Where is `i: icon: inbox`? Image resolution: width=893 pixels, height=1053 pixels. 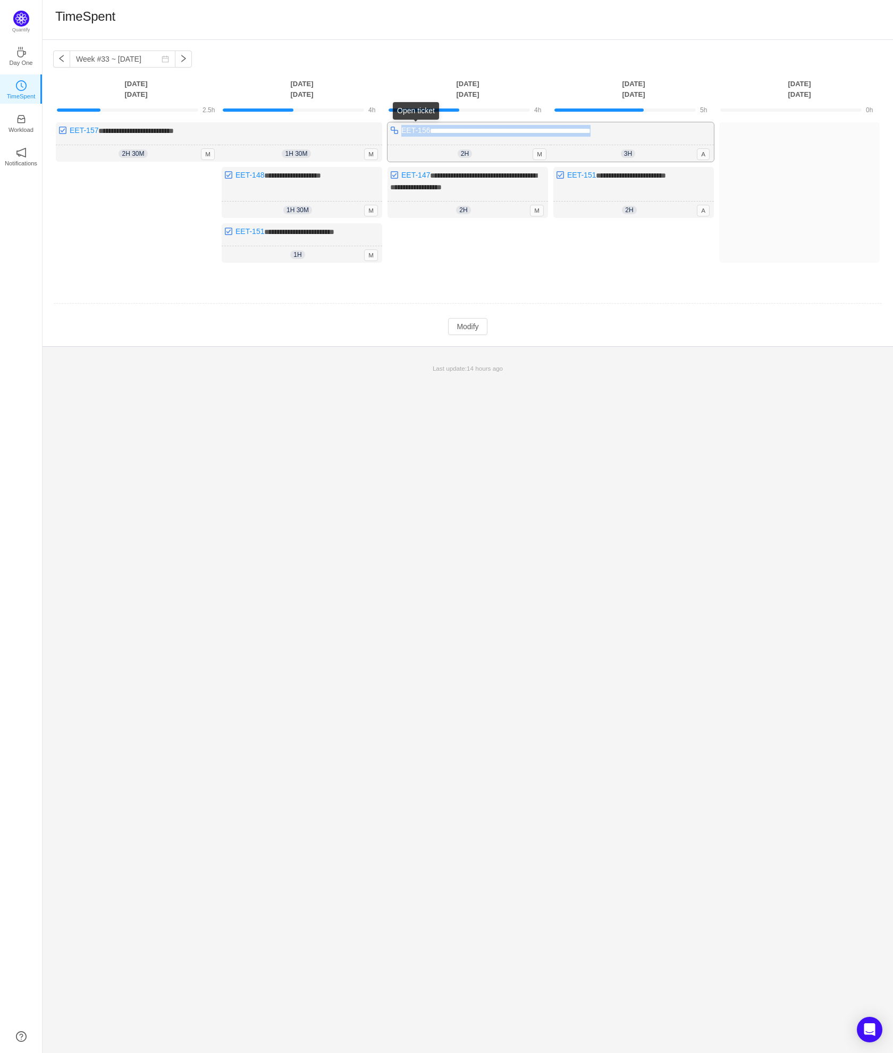 i: icon: inbox is located at coordinates (21, 119).